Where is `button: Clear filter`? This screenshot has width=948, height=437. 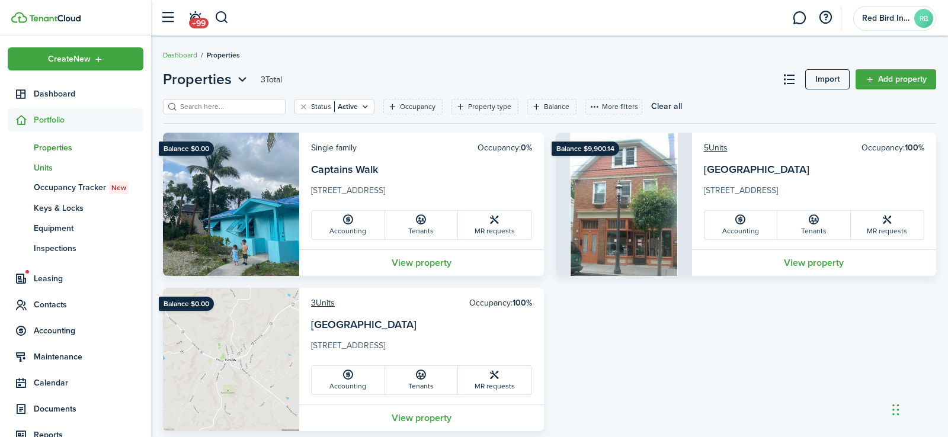 button: Clear filter is located at coordinates (303, 107).